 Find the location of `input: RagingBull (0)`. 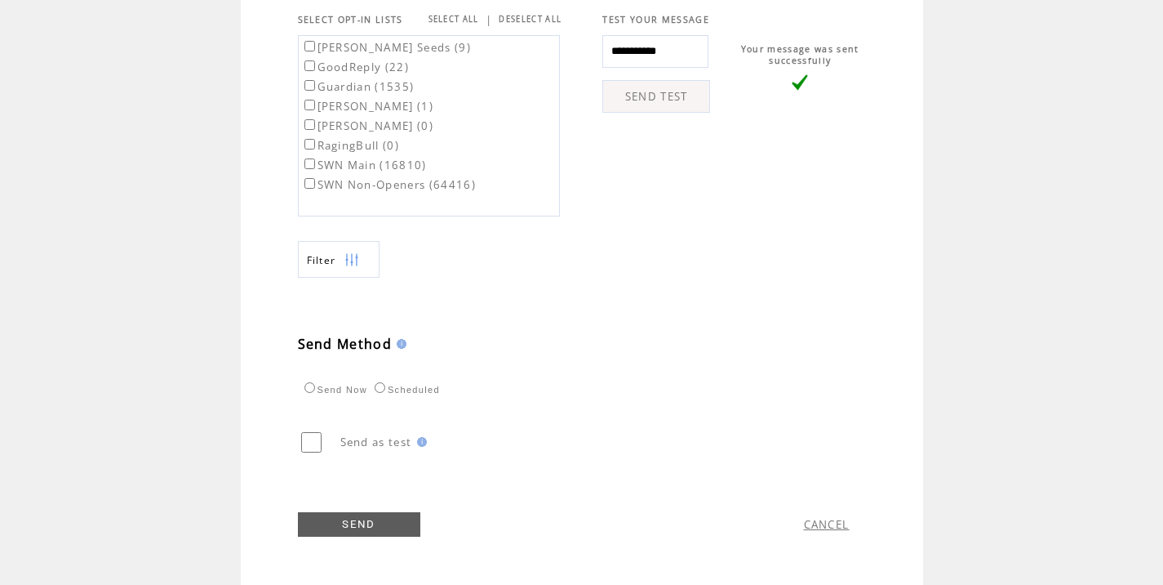

input: RagingBull (0) is located at coordinates (309, 144).